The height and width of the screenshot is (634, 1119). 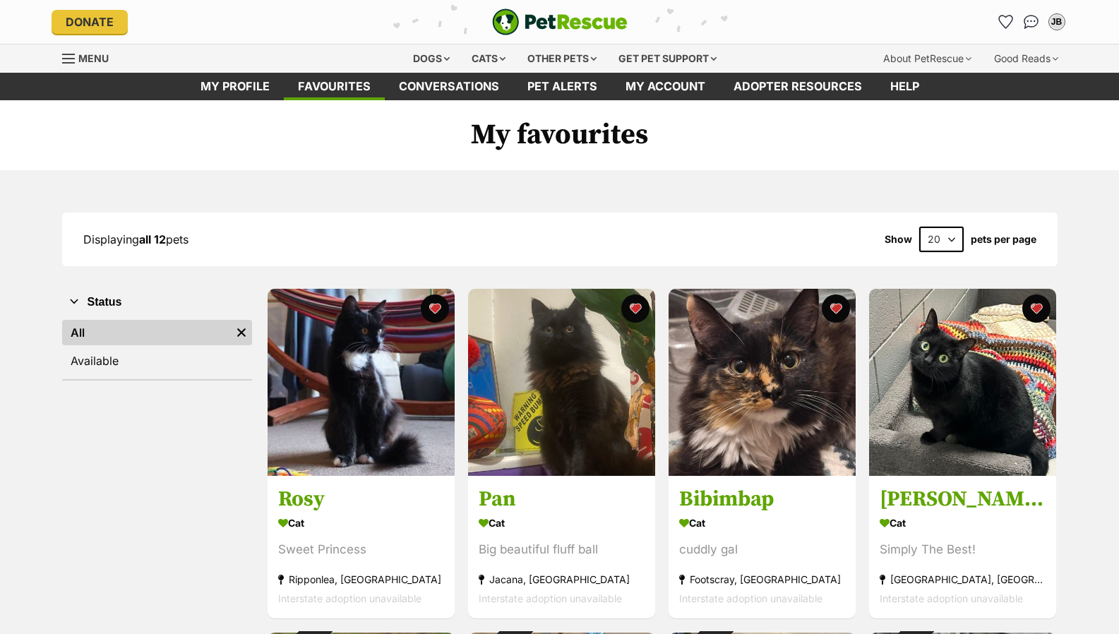 I want to click on div: Big beautiful fluff ball, so click(x=561, y=550).